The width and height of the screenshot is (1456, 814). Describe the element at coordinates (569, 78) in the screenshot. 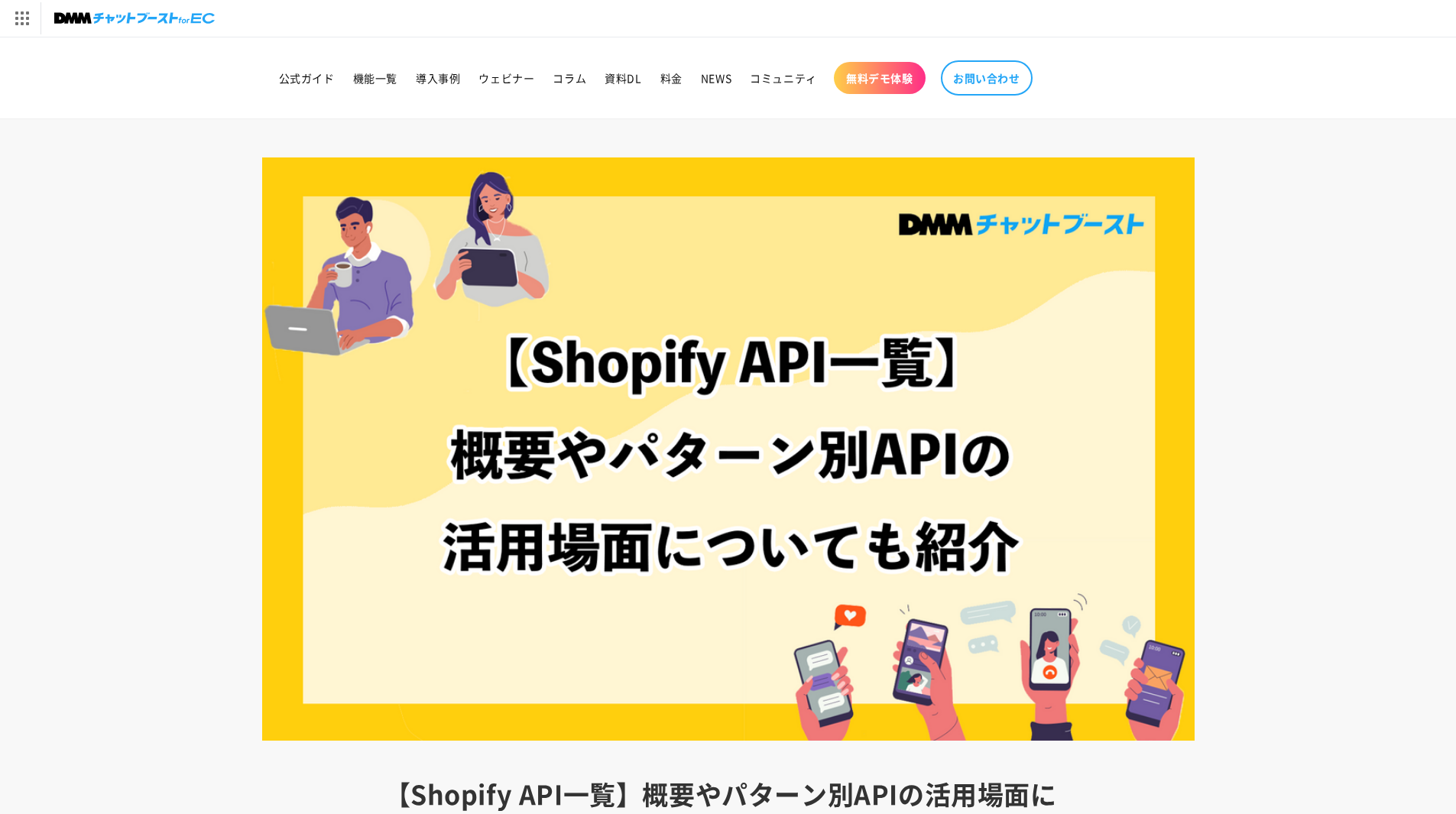

I see `a: コラム` at that location.